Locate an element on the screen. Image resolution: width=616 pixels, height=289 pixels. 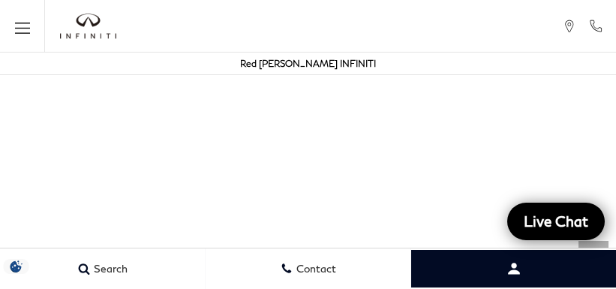
span: Live Chat is located at coordinates (556, 220).